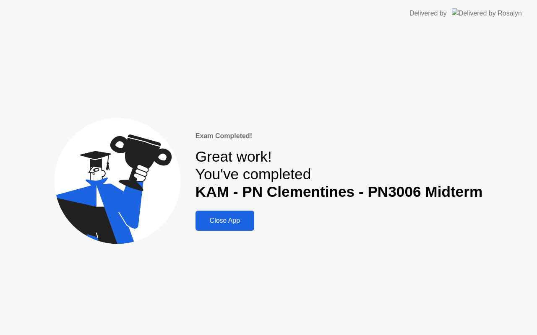 The width and height of the screenshot is (537, 335). Describe the element at coordinates (486, 13) in the screenshot. I see `img: Delivered by Rosalyn` at that location.